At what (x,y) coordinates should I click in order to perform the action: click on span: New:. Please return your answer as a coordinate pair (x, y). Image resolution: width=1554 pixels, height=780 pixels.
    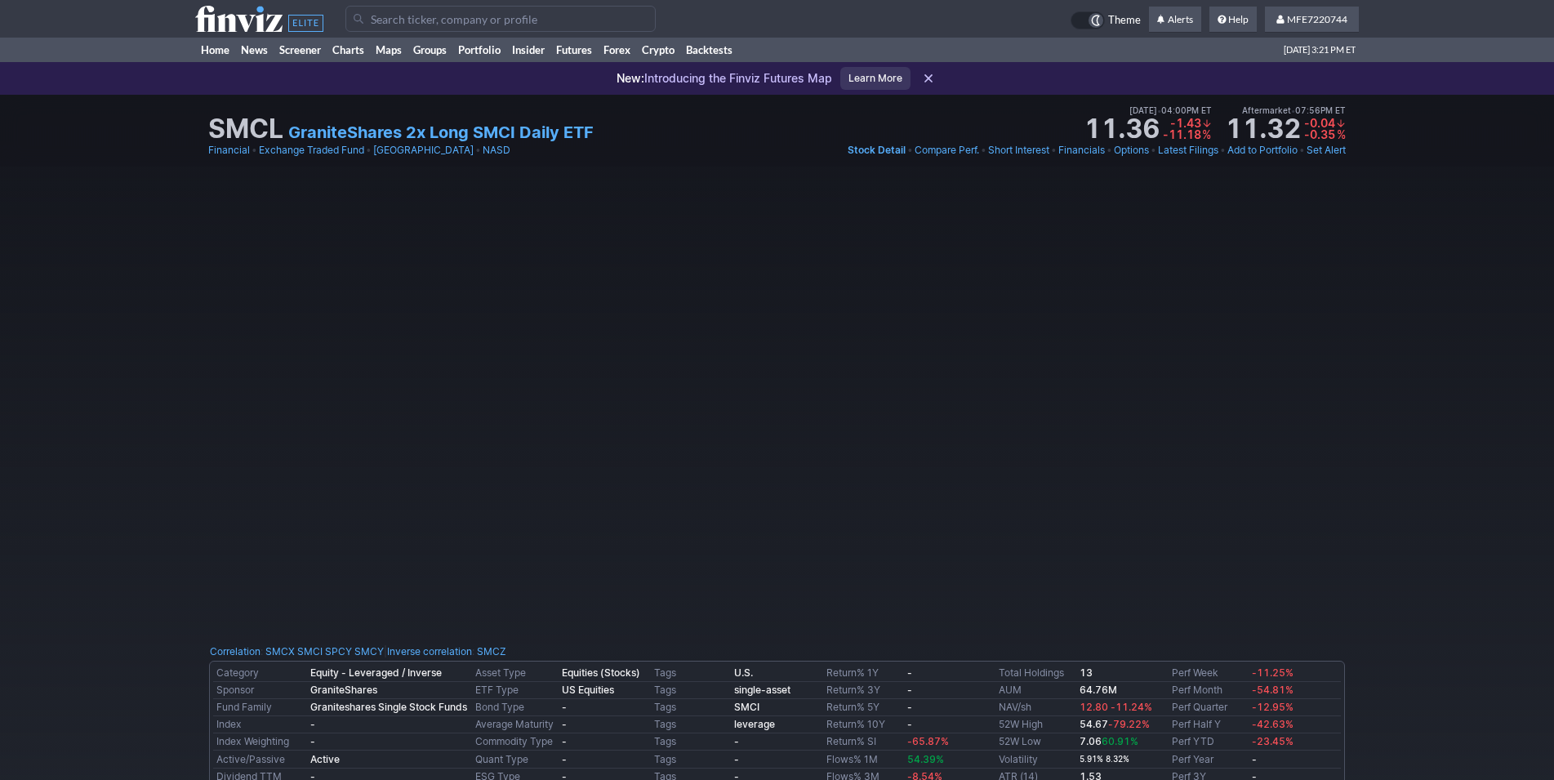
    Looking at the image, I should click on (631, 78).